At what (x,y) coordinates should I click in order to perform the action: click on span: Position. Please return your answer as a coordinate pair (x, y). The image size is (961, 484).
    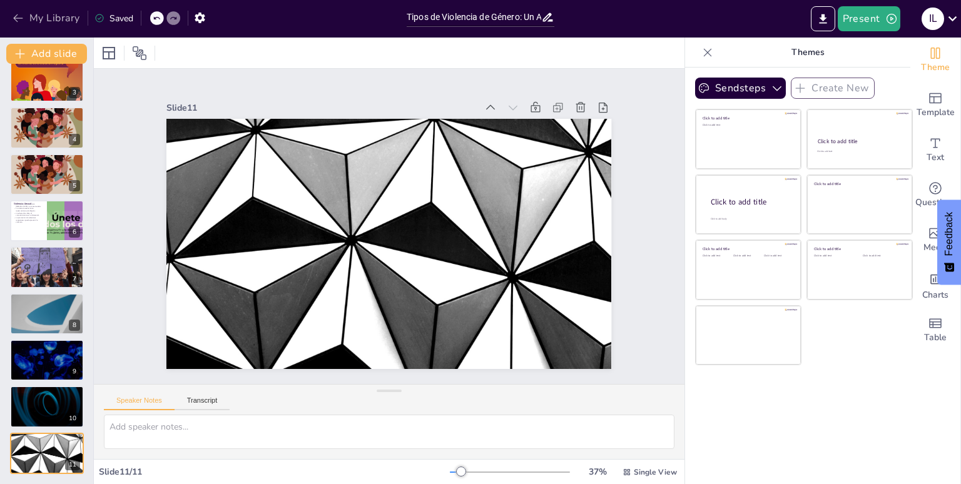
    Looking at the image, I should click on (140, 53).